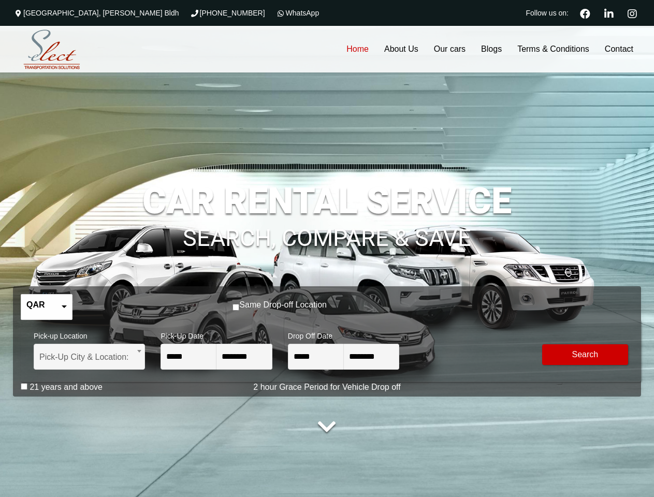 The height and width of the screenshot is (497, 654). What do you see at coordinates (327, 201) in the screenshot?
I see `h1: CAR RENTAL SERVICE` at bounding box center [327, 201].